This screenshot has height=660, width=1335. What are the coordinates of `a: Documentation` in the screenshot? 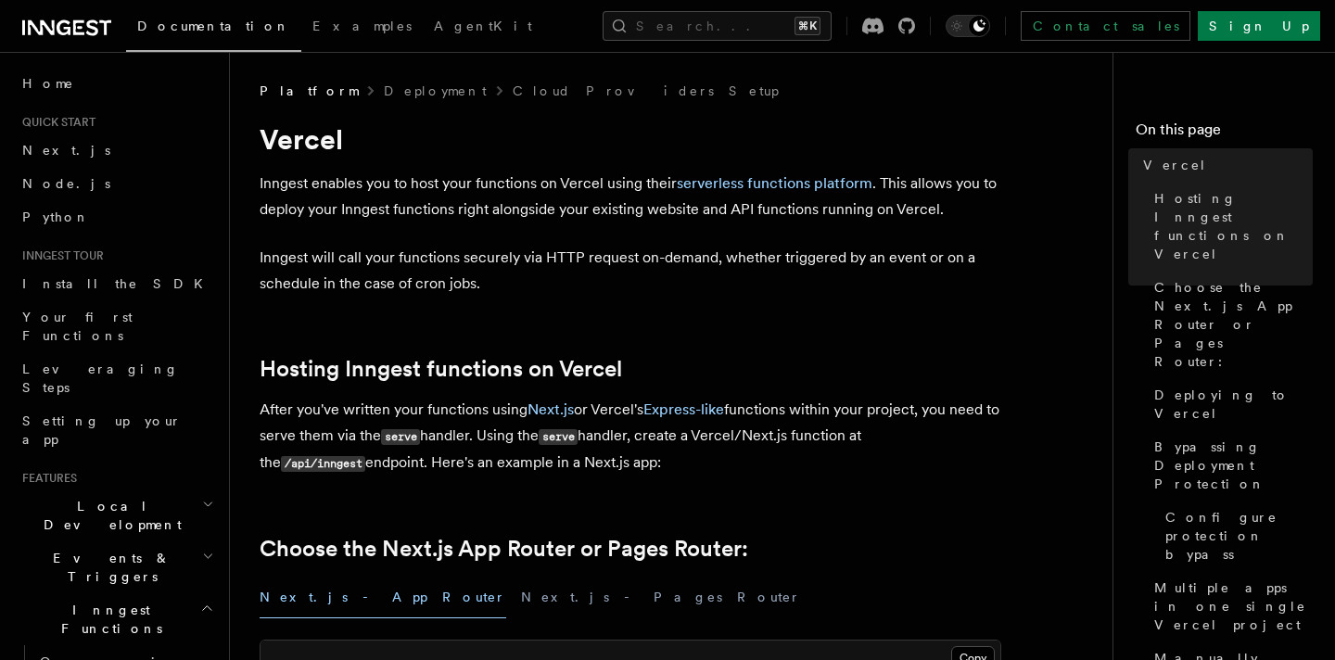 It's located at (213, 29).